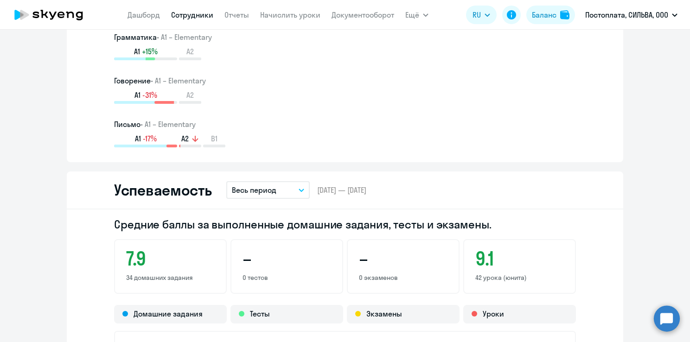 The image size is (690, 342). What do you see at coordinates (192, 15) in the screenshot?
I see `a: Сотрудники` at bounding box center [192, 15].